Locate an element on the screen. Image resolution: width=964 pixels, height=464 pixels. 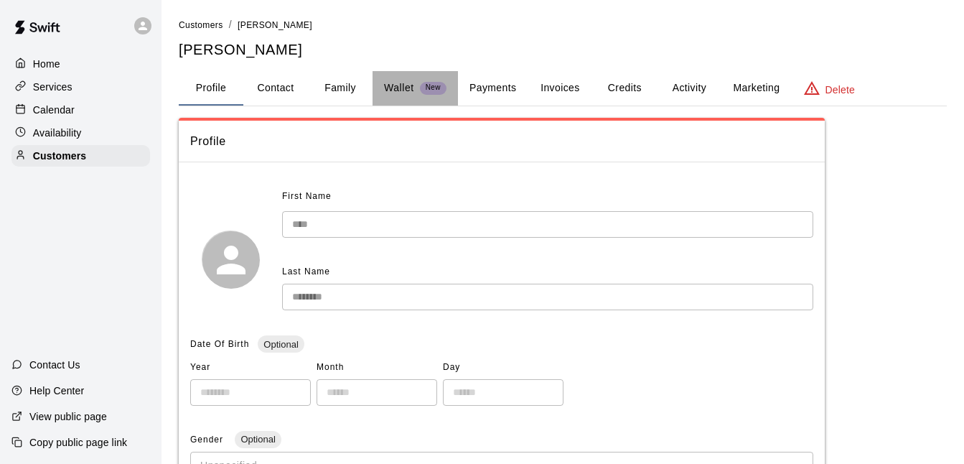
p: Home is located at coordinates (47, 64).